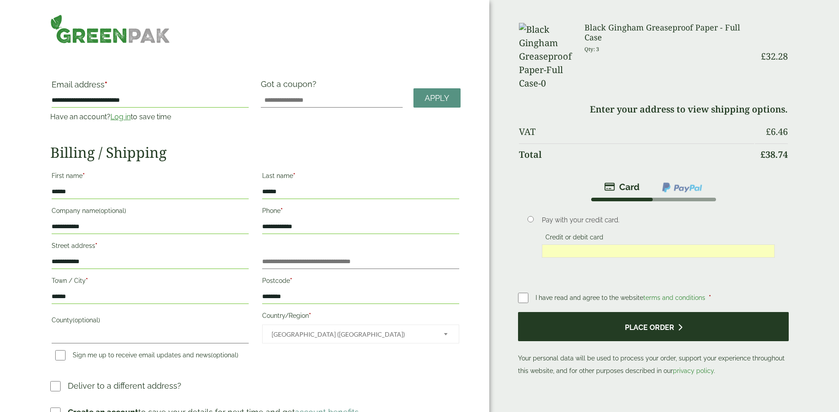  What do you see at coordinates (150, 282) in the screenshot?
I see `label: Town / City` at bounding box center [150, 282].